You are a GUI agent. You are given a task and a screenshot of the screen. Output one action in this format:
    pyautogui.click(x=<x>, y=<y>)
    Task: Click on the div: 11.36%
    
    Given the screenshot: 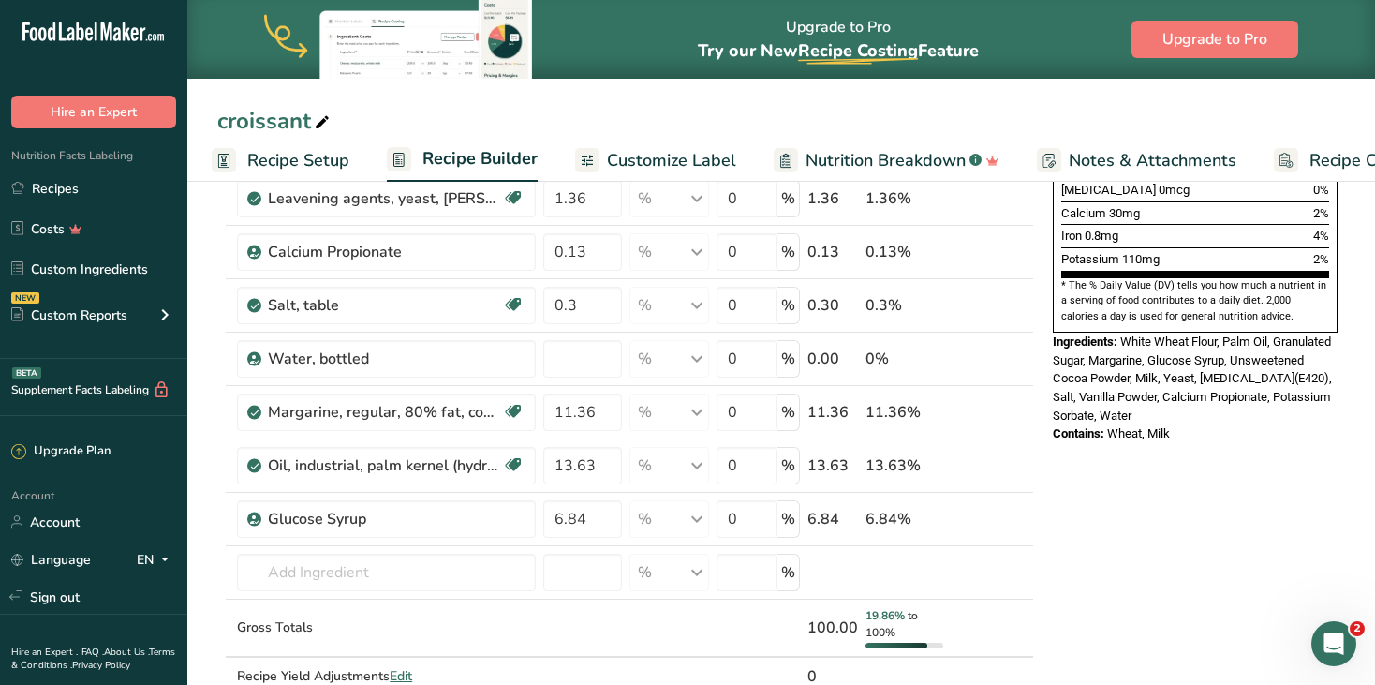 What is the action you would take?
    pyautogui.click(x=905, y=412)
    